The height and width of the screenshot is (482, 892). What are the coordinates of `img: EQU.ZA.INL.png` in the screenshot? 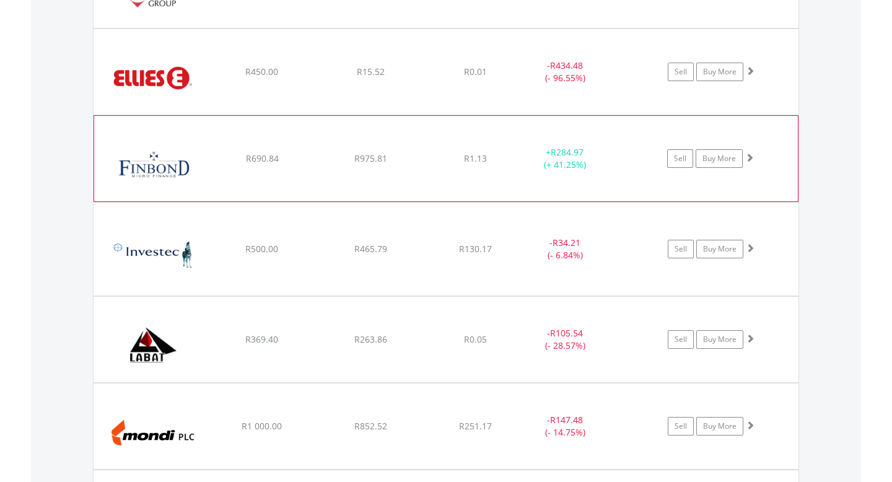 It's located at (153, 255).